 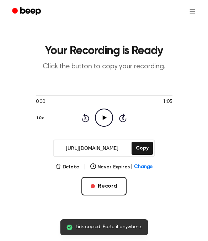 I want to click on button: Record, so click(x=104, y=186).